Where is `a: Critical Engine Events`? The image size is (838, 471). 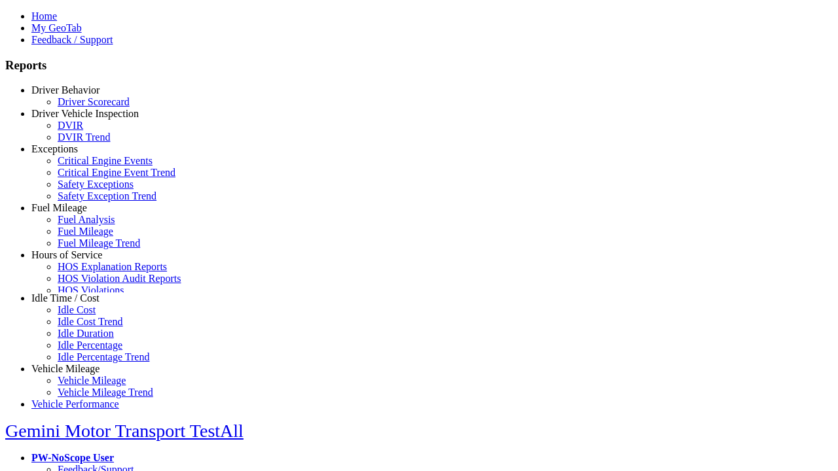
a: Critical Engine Events is located at coordinates (105, 160).